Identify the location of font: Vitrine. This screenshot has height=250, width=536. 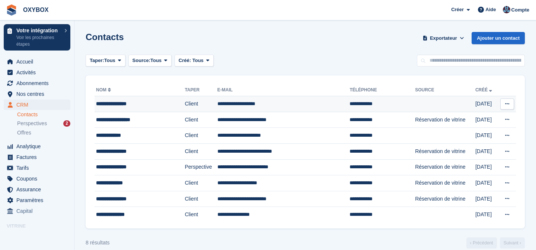
(16, 226).